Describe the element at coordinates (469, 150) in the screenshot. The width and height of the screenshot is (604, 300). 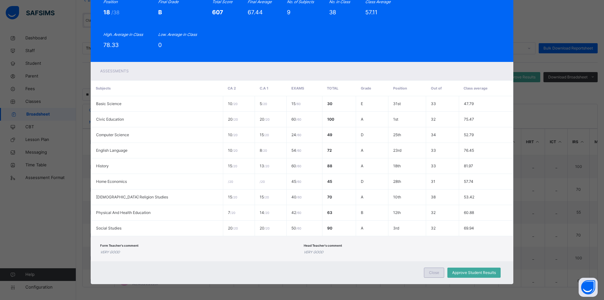
I see `span: 76.45` at that location.